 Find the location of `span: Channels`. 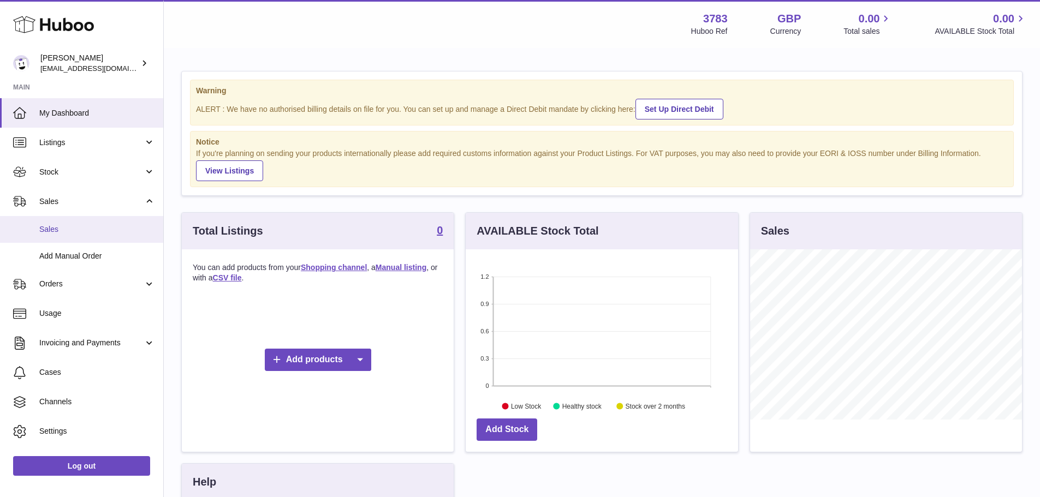

span: Channels is located at coordinates (97, 402).